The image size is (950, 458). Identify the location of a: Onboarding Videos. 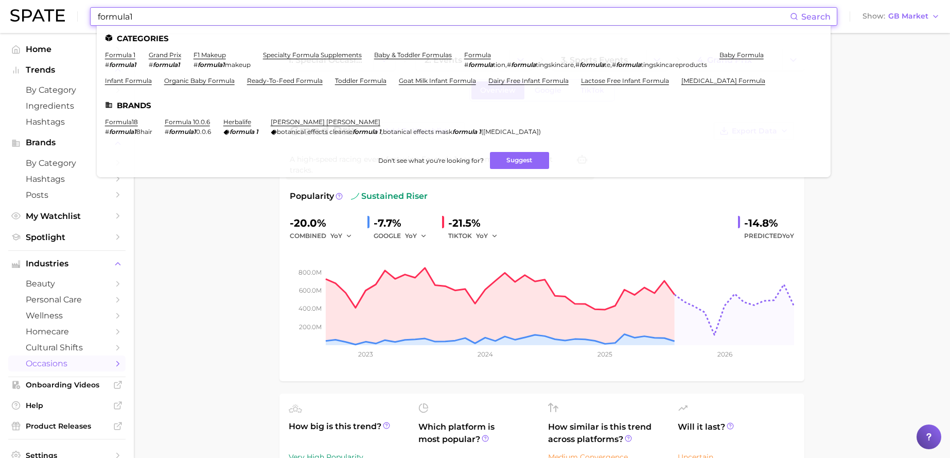
(67, 384).